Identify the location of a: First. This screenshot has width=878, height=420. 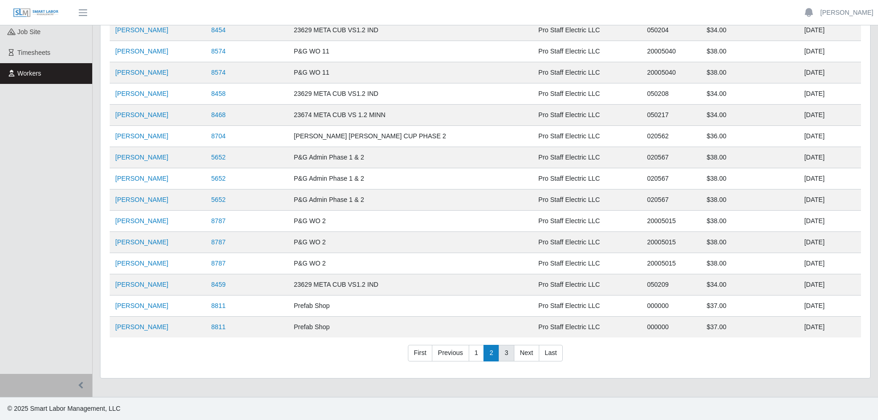
(420, 353).